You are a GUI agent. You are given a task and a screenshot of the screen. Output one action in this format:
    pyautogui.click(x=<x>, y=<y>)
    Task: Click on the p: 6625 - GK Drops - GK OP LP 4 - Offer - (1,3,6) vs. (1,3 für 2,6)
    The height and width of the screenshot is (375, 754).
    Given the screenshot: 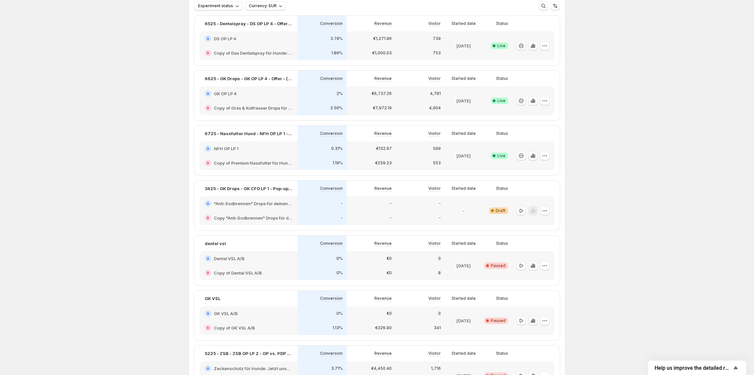 What is the action you would take?
    pyautogui.click(x=248, y=78)
    